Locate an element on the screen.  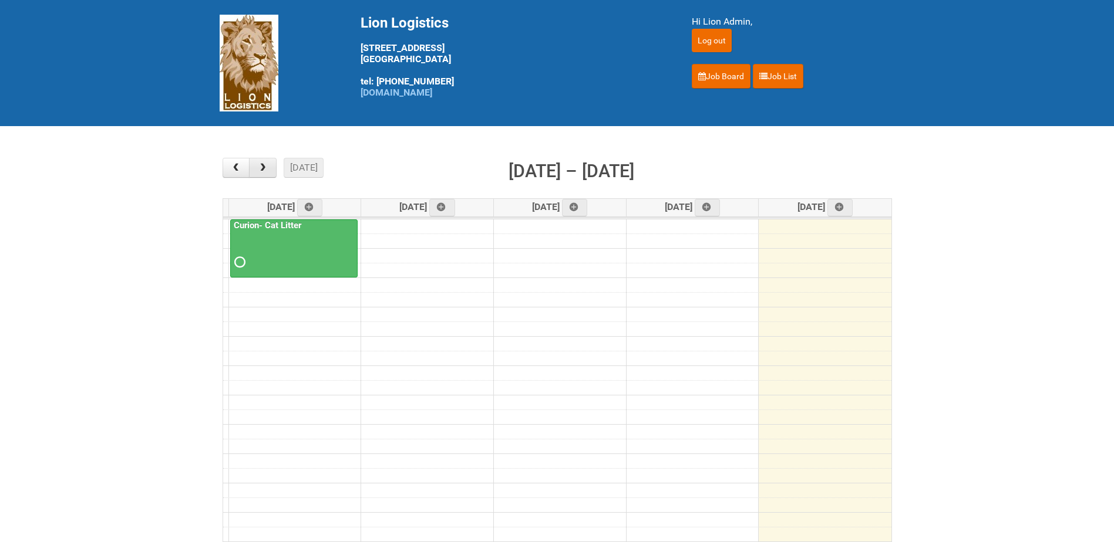
a: Lion Logistics is located at coordinates (249, 62).